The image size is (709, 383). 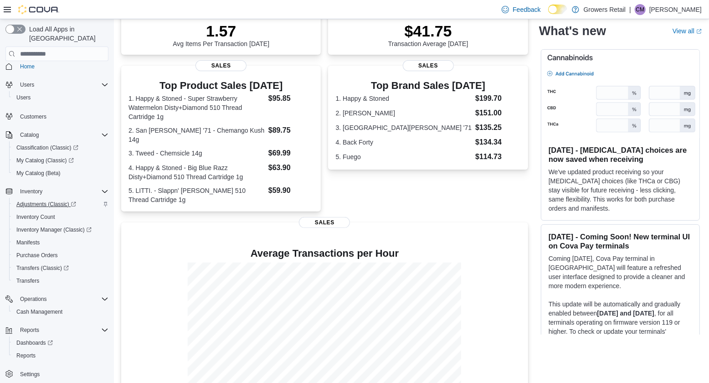 What do you see at coordinates (498, 128) in the screenshot?
I see `dd: $135.25` at bounding box center [498, 128].